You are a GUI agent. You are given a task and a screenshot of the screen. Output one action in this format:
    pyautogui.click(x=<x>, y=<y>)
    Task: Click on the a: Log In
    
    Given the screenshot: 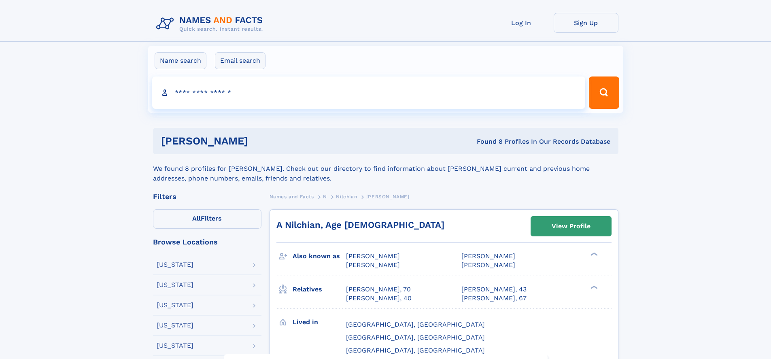 What is the action you would take?
    pyautogui.click(x=521, y=23)
    